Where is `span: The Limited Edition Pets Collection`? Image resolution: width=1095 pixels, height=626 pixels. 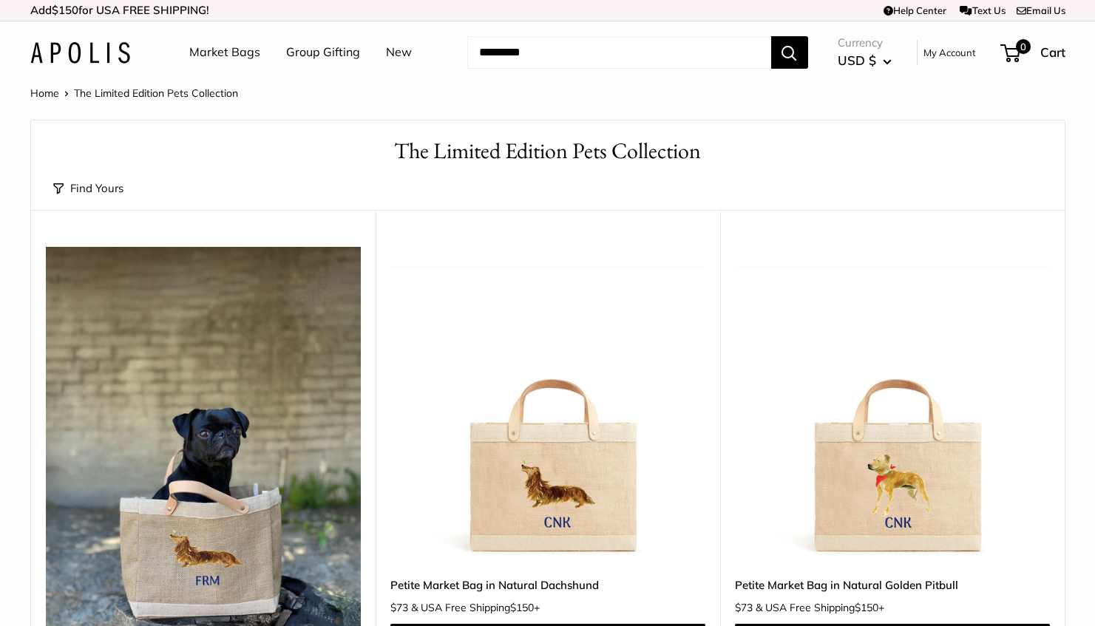 span: The Limited Edition Pets Collection is located at coordinates (156, 93).